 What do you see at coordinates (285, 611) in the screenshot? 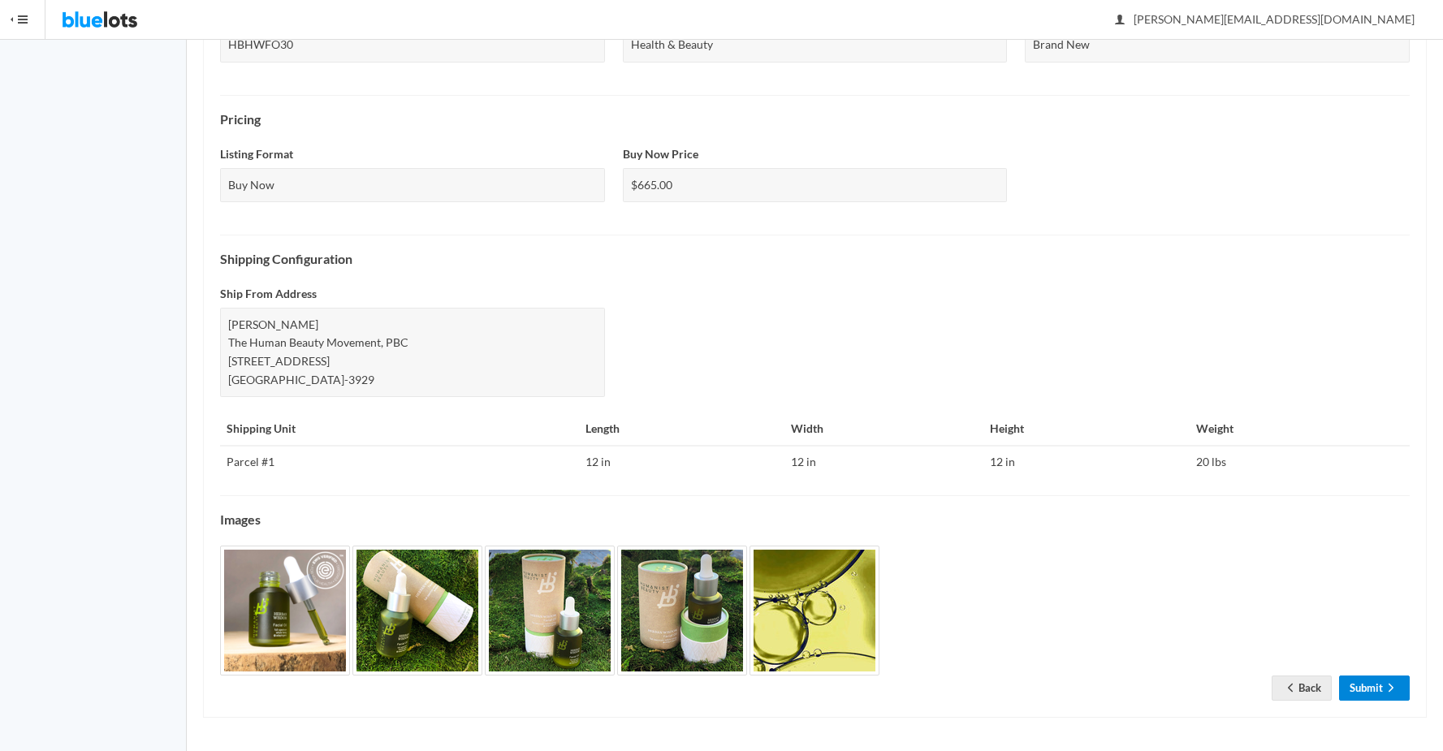
I see `img: 8d010f2d-8b92-4f6e-b802-b7dc11059972-1711567970.png` at bounding box center [285, 611].